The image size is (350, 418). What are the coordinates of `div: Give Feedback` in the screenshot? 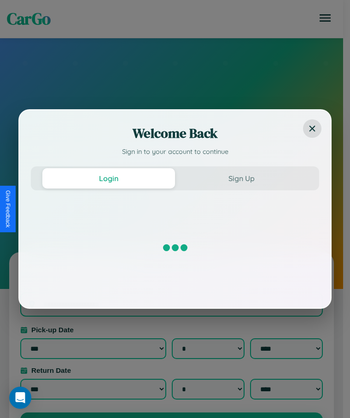 It's located at (8, 209).